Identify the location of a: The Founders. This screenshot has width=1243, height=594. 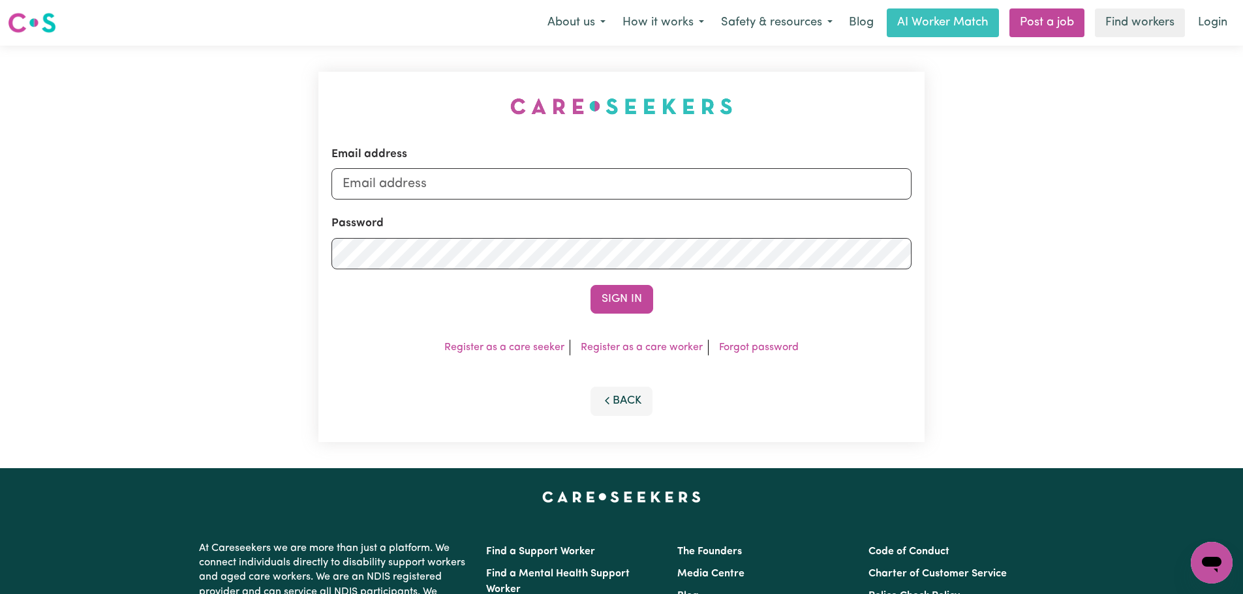
(709, 552).